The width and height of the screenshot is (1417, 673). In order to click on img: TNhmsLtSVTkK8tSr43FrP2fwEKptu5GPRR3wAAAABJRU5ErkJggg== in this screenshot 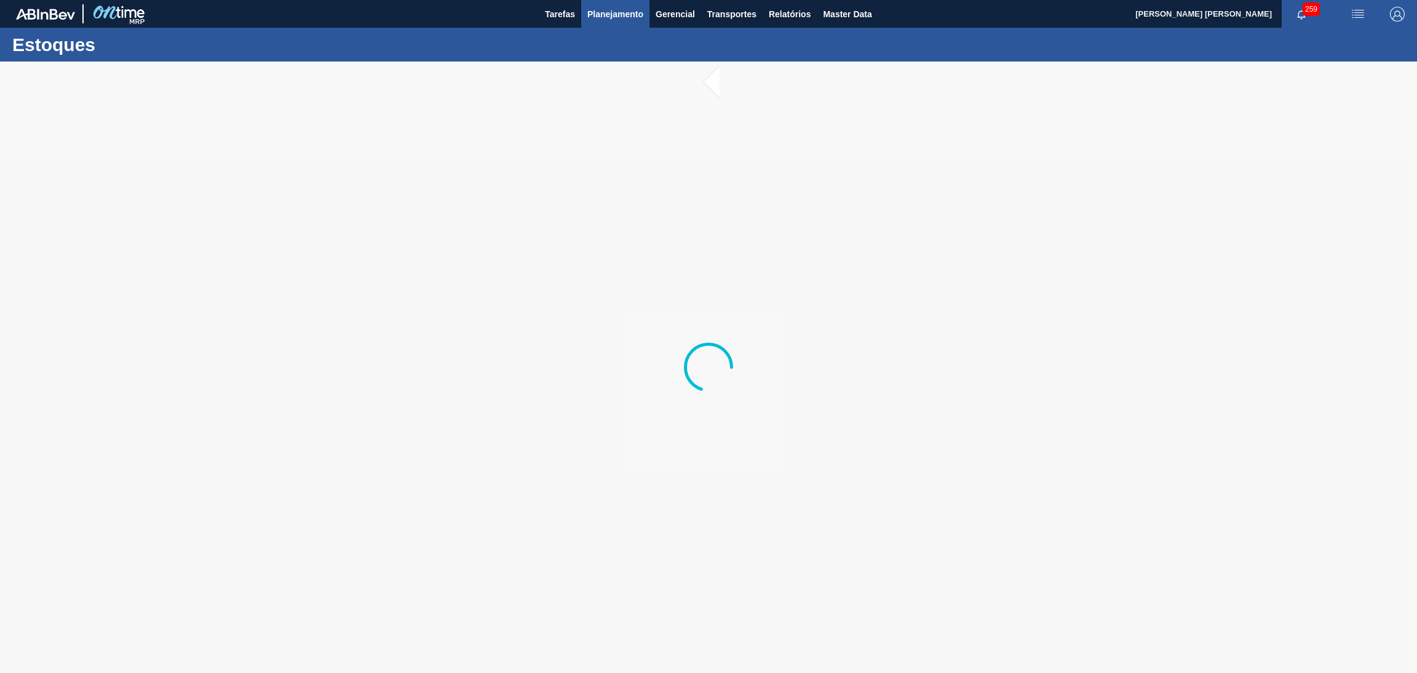, I will do `click(46, 14)`.